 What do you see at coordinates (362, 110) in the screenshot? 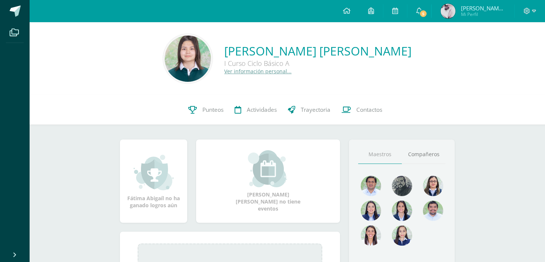
I see `a: Contactos` at bounding box center [362, 110].